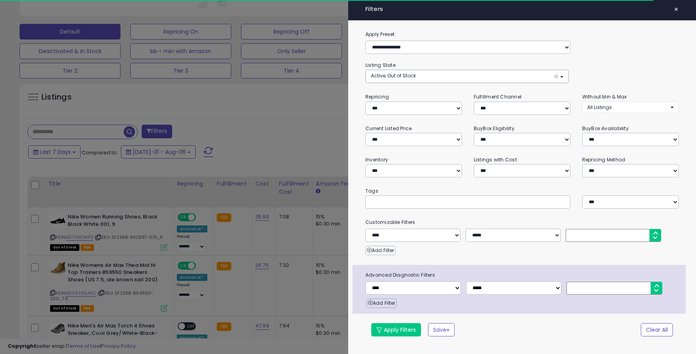  What do you see at coordinates (495, 160) in the screenshot?
I see `small: Listings with Cost` at bounding box center [495, 160].